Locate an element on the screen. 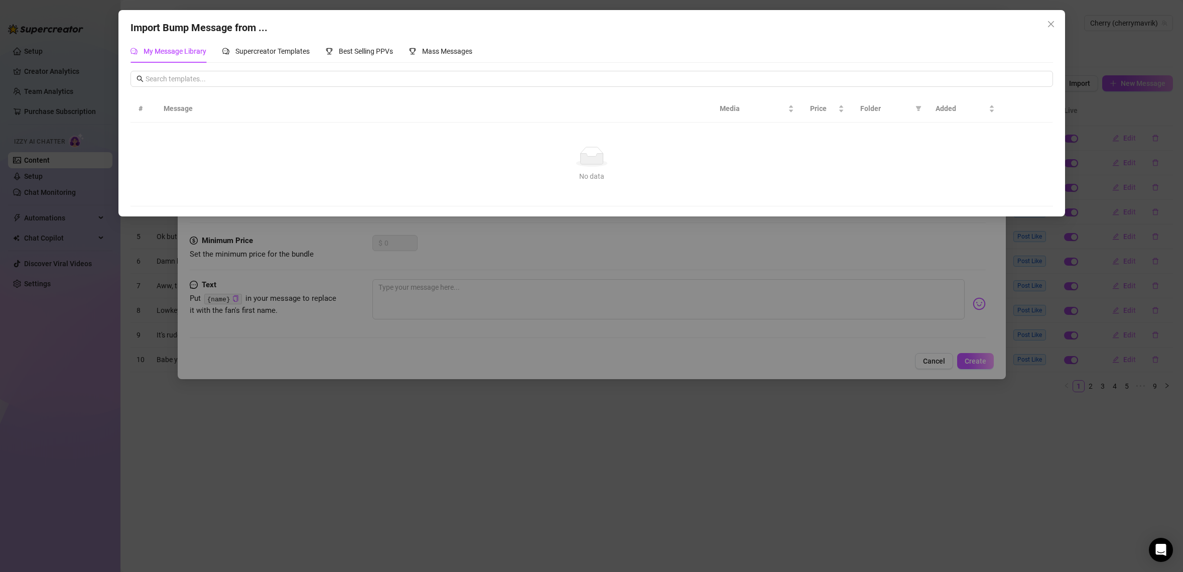 The width and height of the screenshot is (1183, 572). th: Message is located at coordinates (434, 108).